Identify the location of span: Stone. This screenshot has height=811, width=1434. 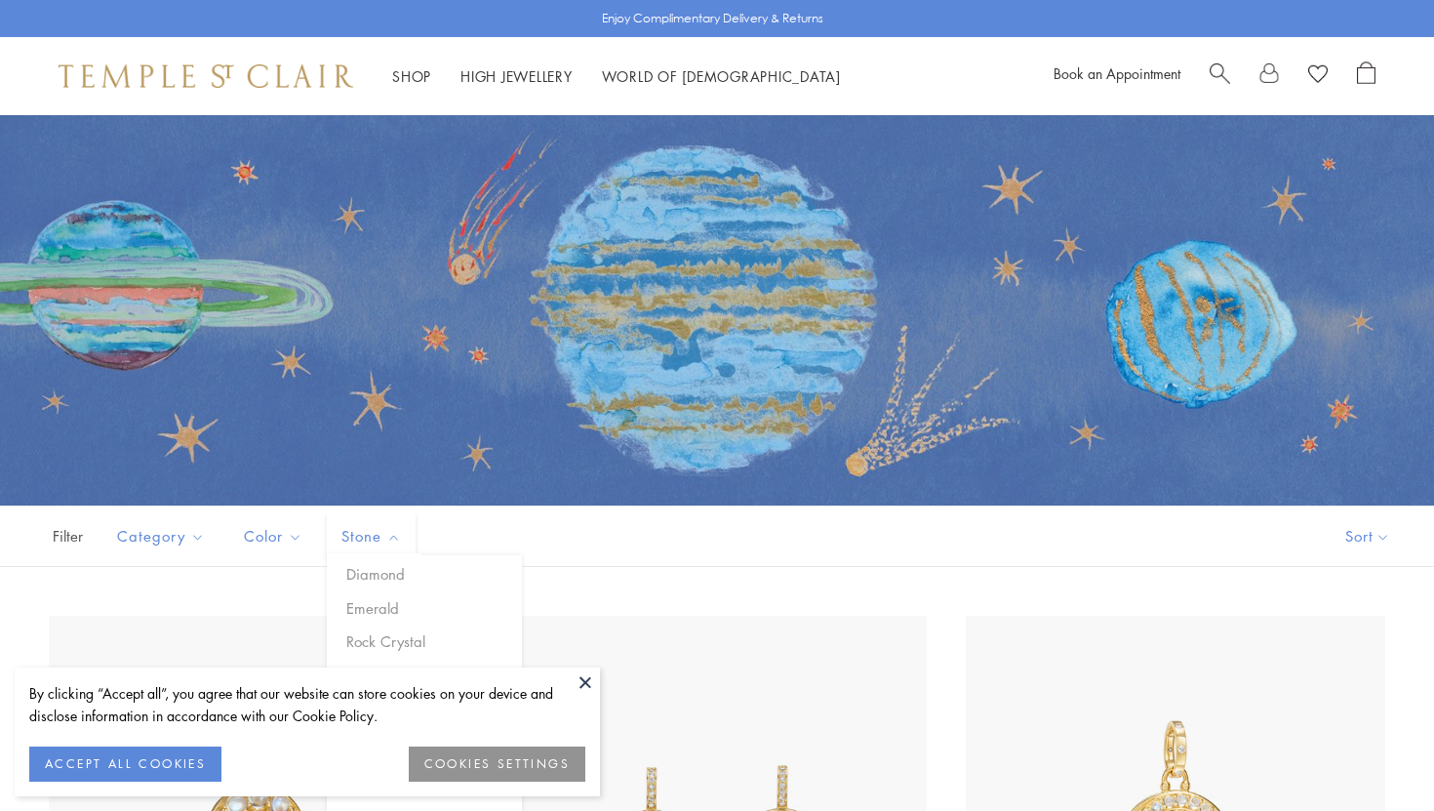
(374, 536).